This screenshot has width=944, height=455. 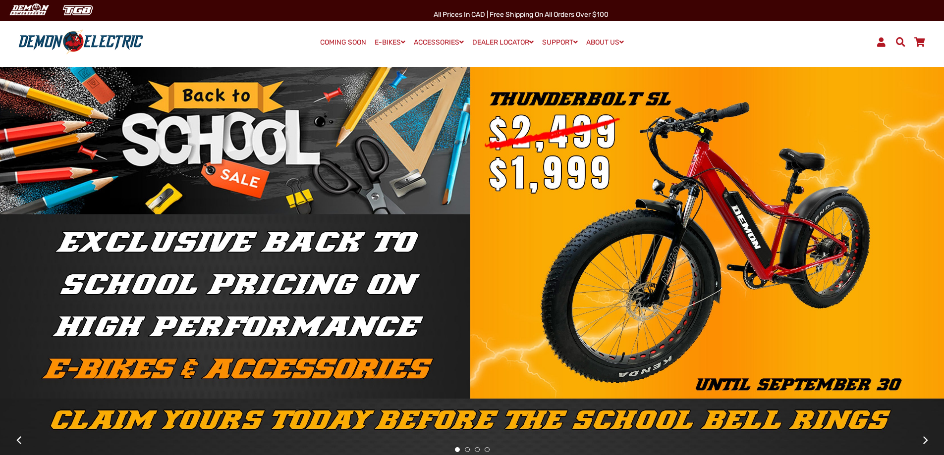 What do you see at coordinates (467, 450) in the screenshot?
I see `button: 2 of 4` at bounding box center [467, 450].